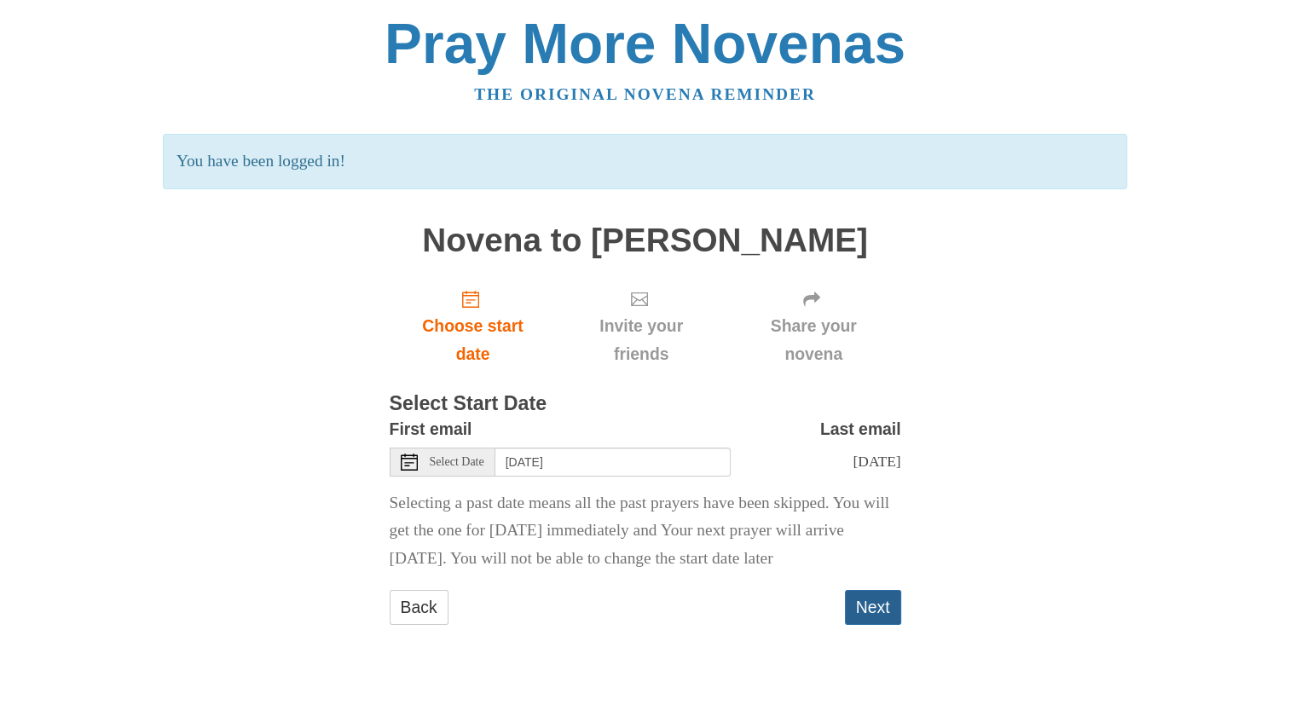  Describe the element at coordinates (613, 462) in the screenshot. I see `input: Use the arrow keys to pick a date` at that location.